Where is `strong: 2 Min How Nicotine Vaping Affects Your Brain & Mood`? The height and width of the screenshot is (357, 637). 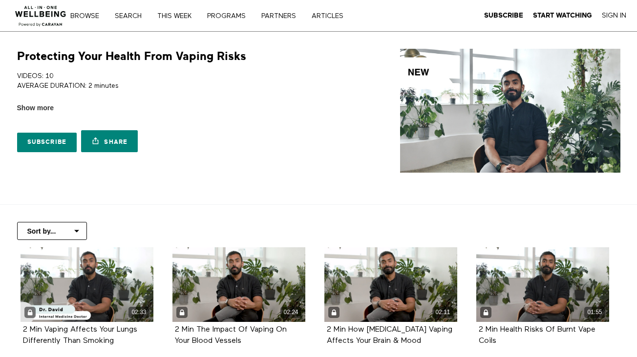
strong: 2 Min How Nicotine Vaping Affects Your Brain & Mood is located at coordinates (389, 335).